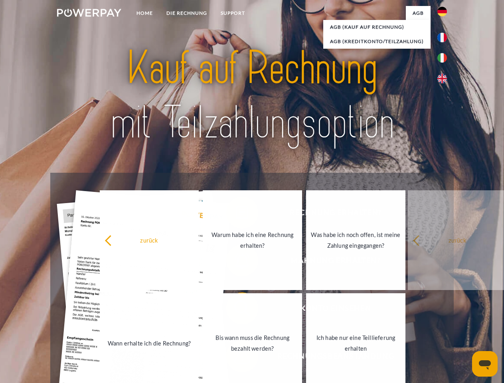 This screenshot has width=504, height=383. Describe the element at coordinates (418, 13) in the screenshot. I see `a: agb` at that location.